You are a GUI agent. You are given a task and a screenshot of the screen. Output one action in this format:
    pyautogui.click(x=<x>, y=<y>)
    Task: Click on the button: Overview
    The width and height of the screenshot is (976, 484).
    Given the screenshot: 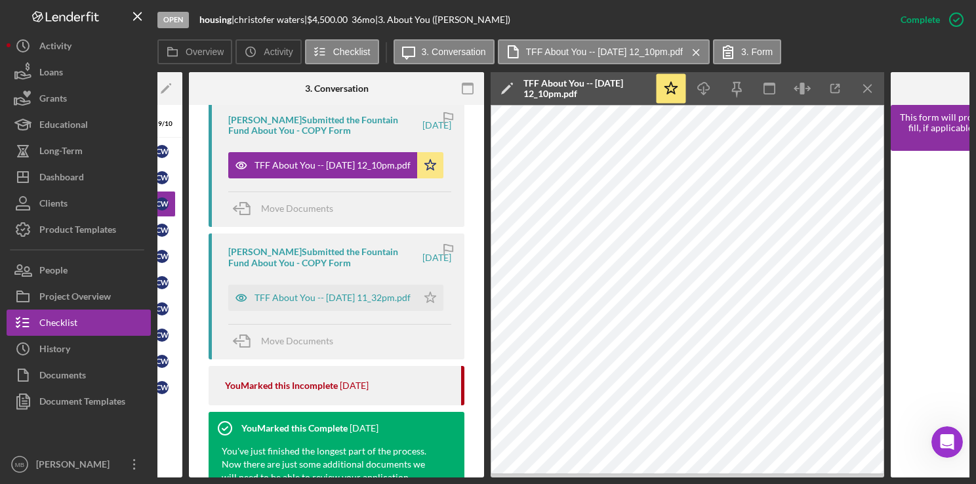 What is the action you would take?
    pyautogui.click(x=195, y=52)
    